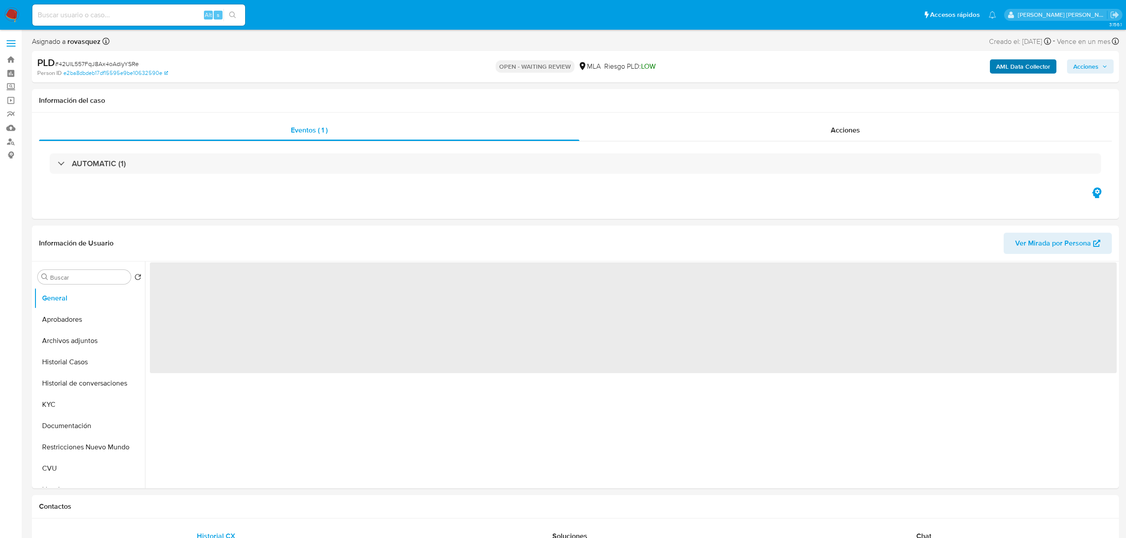 The width and height of the screenshot is (1126, 538). What do you see at coordinates (66, 42) in the screenshot?
I see `span: Asignado a` at bounding box center [66, 42].